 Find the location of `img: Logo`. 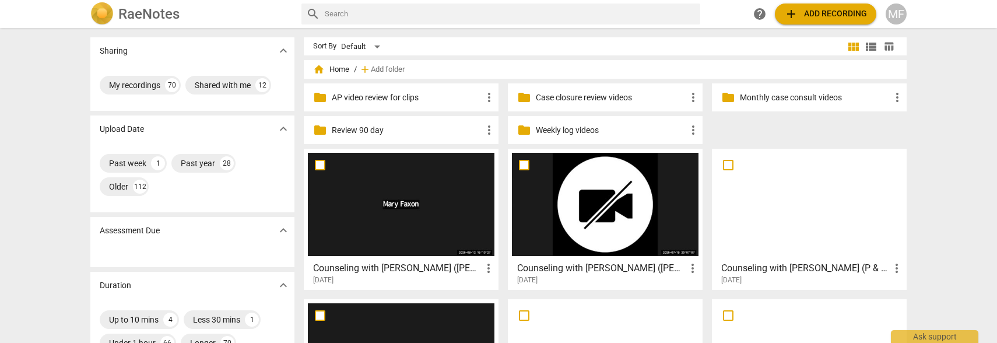

img: Logo is located at coordinates (102, 14).